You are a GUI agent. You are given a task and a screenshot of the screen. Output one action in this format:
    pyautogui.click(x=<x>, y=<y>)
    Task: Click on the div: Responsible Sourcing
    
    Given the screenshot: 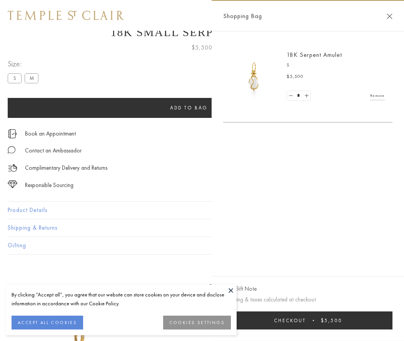 What is the action you would take?
    pyautogui.click(x=49, y=185)
    